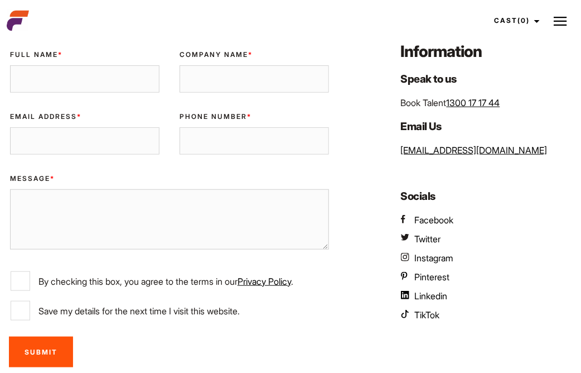 This screenshot has height=373, width=581. Describe the element at coordinates (427, 258) in the screenshot. I see `a: AEFM Instagram` at that location.